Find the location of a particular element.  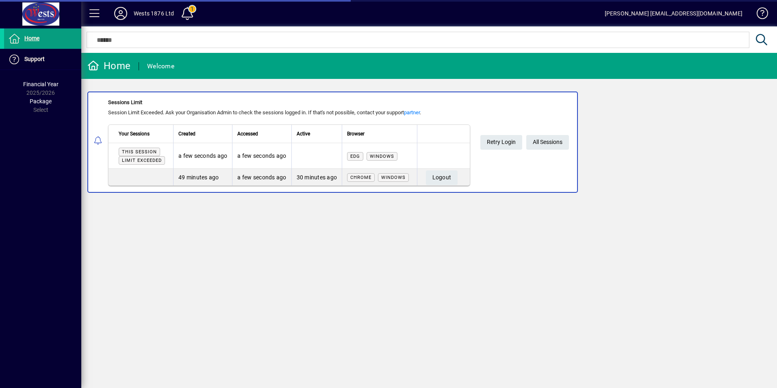

td: 30 minutes ago is located at coordinates (317, 177).